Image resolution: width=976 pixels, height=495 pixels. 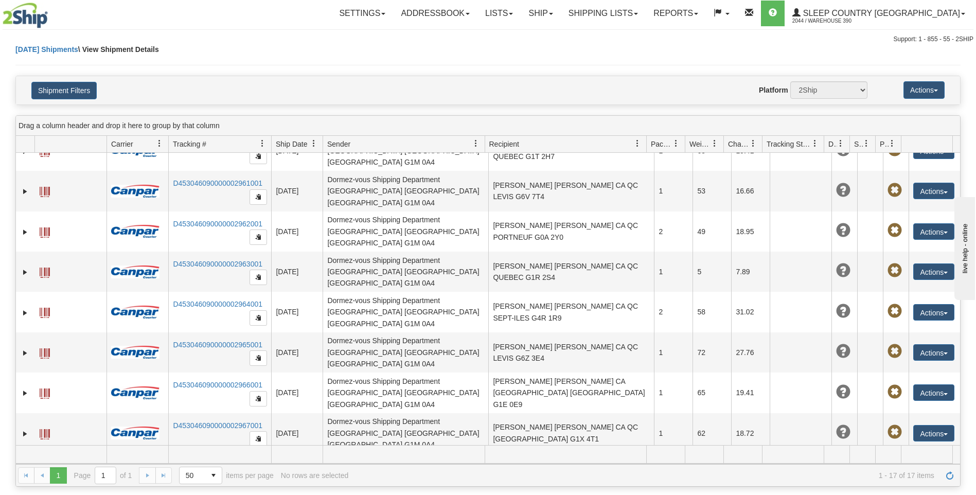 I want to click on a: Shipping lists, so click(x=603, y=13).